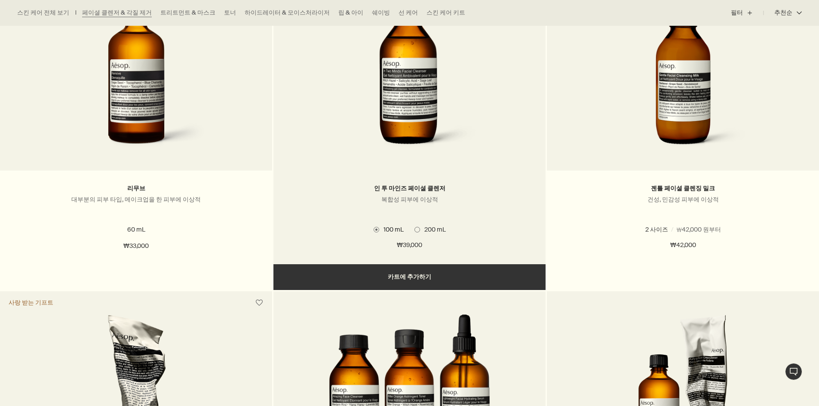 The height and width of the screenshot is (406, 819). Describe the element at coordinates (117, 13) in the screenshot. I see `a: 페이셜 클렌저 & 각질 제거` at that location.